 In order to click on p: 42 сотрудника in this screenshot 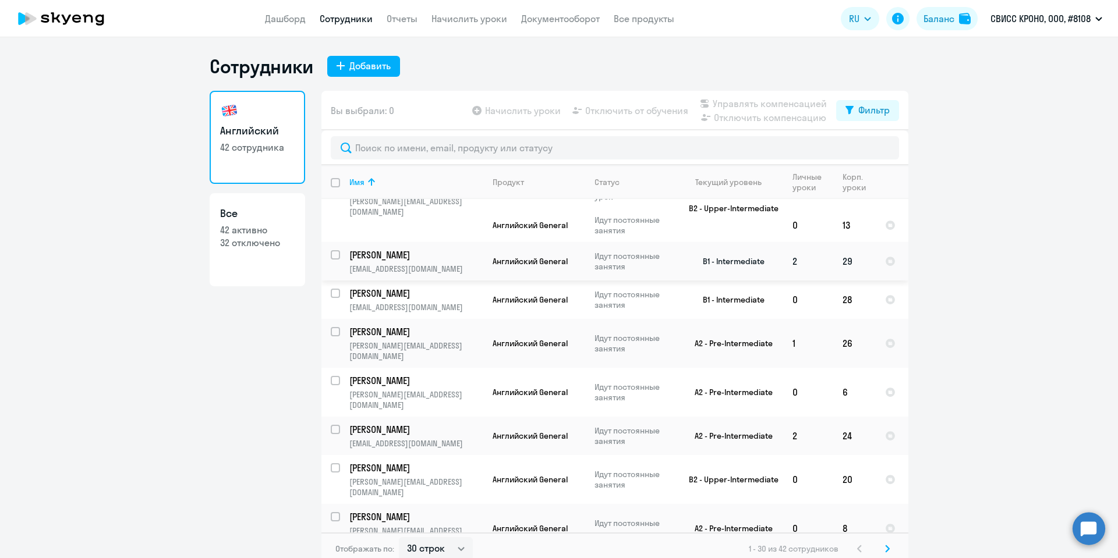, I will do `click(257, 147)`.